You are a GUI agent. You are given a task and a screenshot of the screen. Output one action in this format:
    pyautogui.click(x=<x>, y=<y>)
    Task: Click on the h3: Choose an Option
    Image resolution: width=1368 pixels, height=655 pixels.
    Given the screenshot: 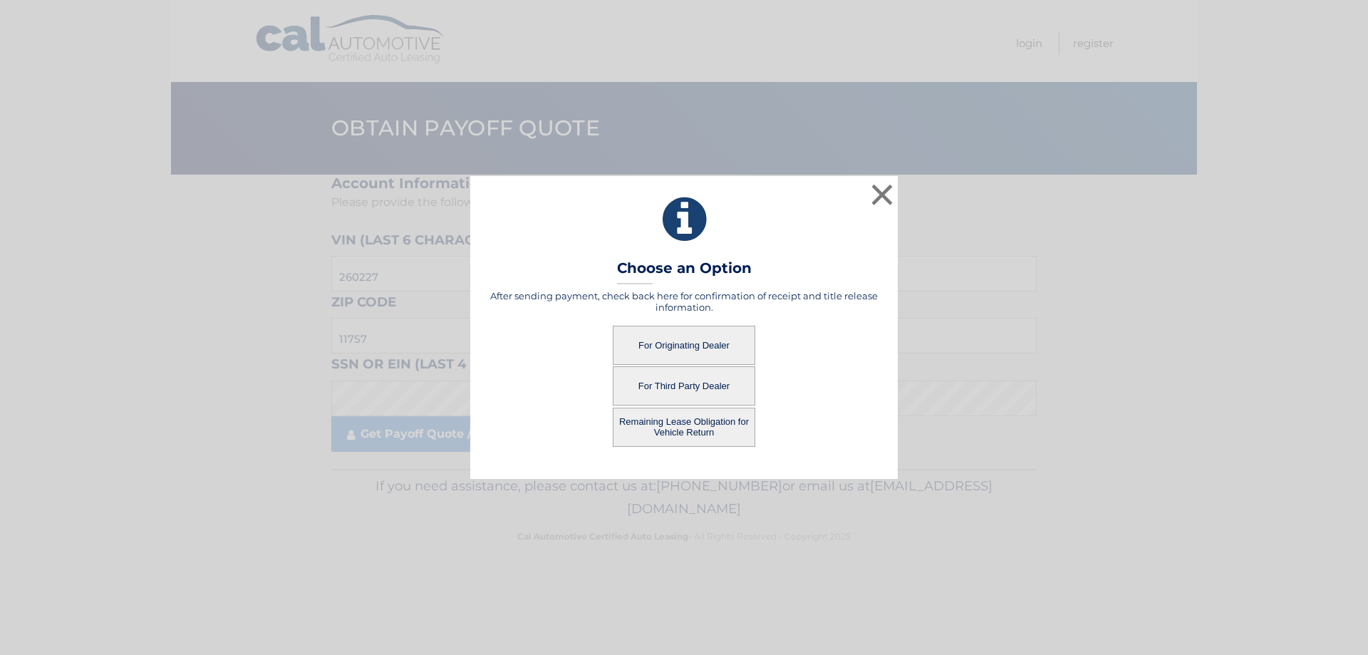 What is the action you would take?
    pyautogui.click(x=684, y=272)
    